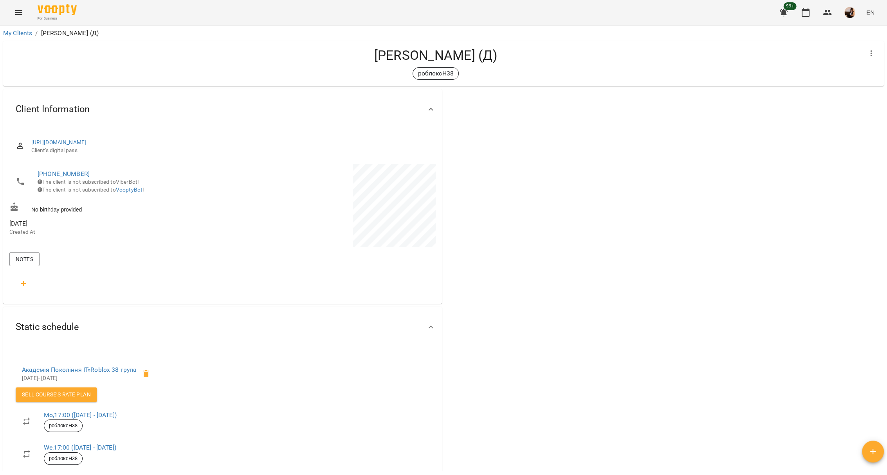 The image size is (887, 475). What do you see at coordinates (222, 327) in the screenshot?
I see `div: Static schedule` at bounding box center [222, 327].